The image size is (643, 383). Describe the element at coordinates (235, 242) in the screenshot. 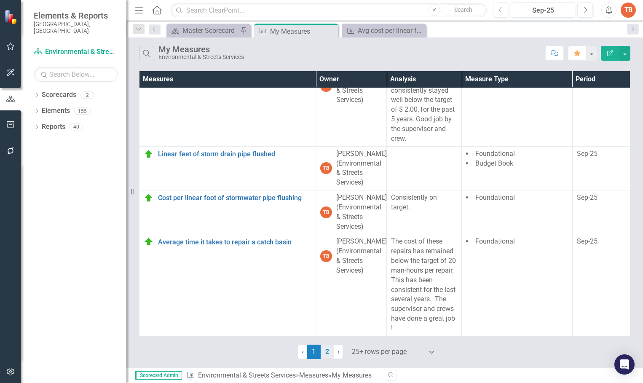

I see `a: Average time it takes to repair a catch basin` at that location.